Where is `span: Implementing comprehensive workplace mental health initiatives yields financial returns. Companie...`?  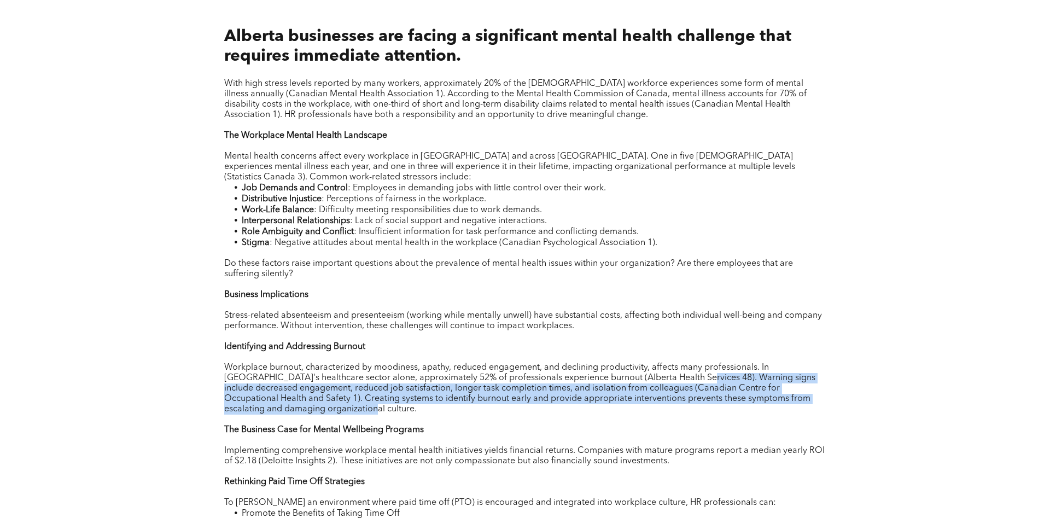
span: Implementing comprehensive workplace mental health initiatives yields financial returns. Companie... is located at coordinates (525, 456).